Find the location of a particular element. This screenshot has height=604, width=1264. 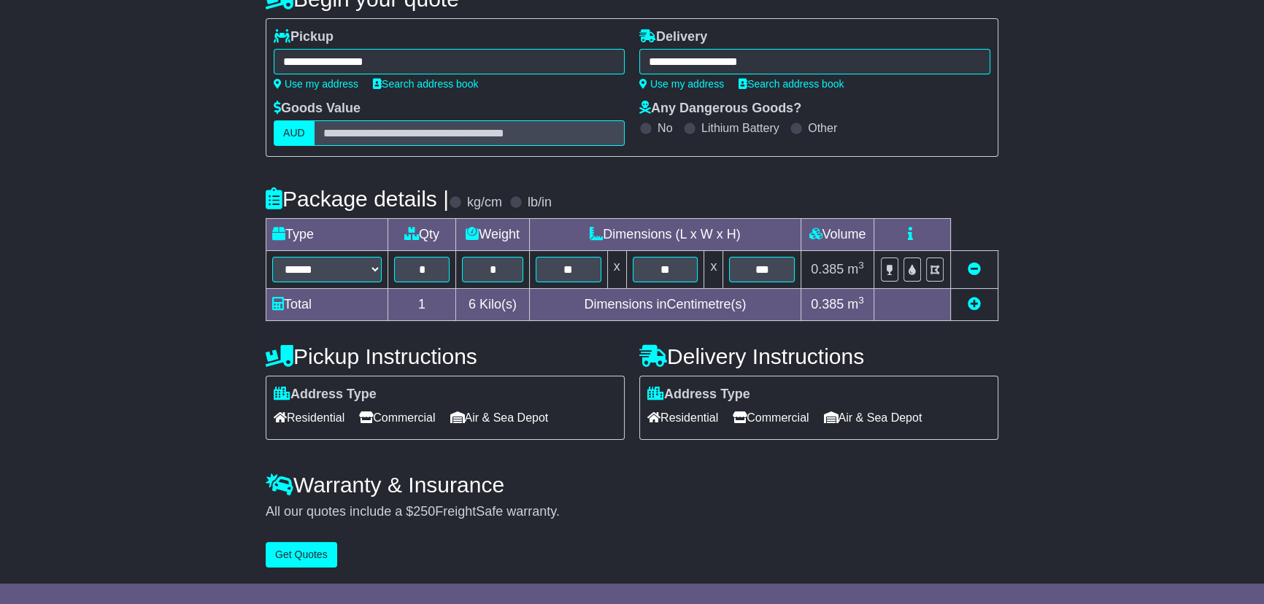

td: 1 is located at coordinates (422, 305).